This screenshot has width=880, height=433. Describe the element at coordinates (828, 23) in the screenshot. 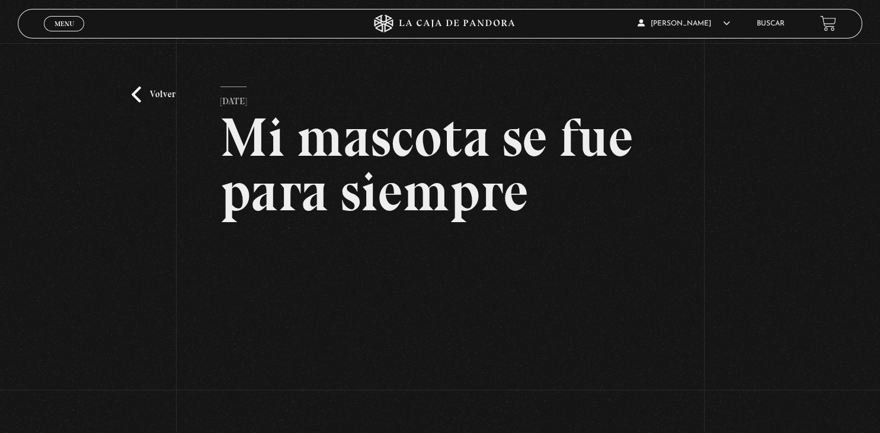

I see `a: View your shopping cart` at that location.